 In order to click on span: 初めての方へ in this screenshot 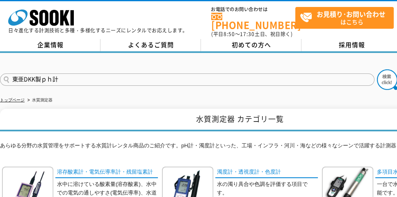, I will do `click(251, 45)`.